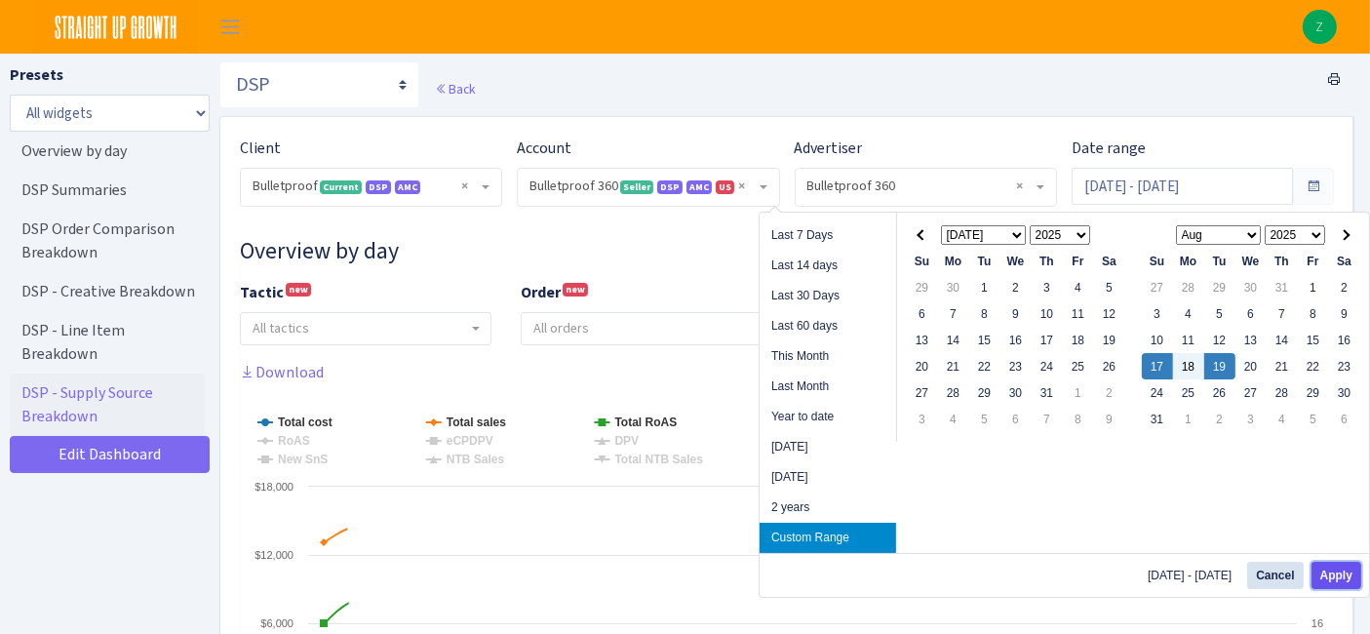 This screenshot has height=634, width=1370. What do you see at coordinates (107, 241) in the screenshot?
I see `a: DSP Order Comparison Breakdown` at bounding box center [107, 241].